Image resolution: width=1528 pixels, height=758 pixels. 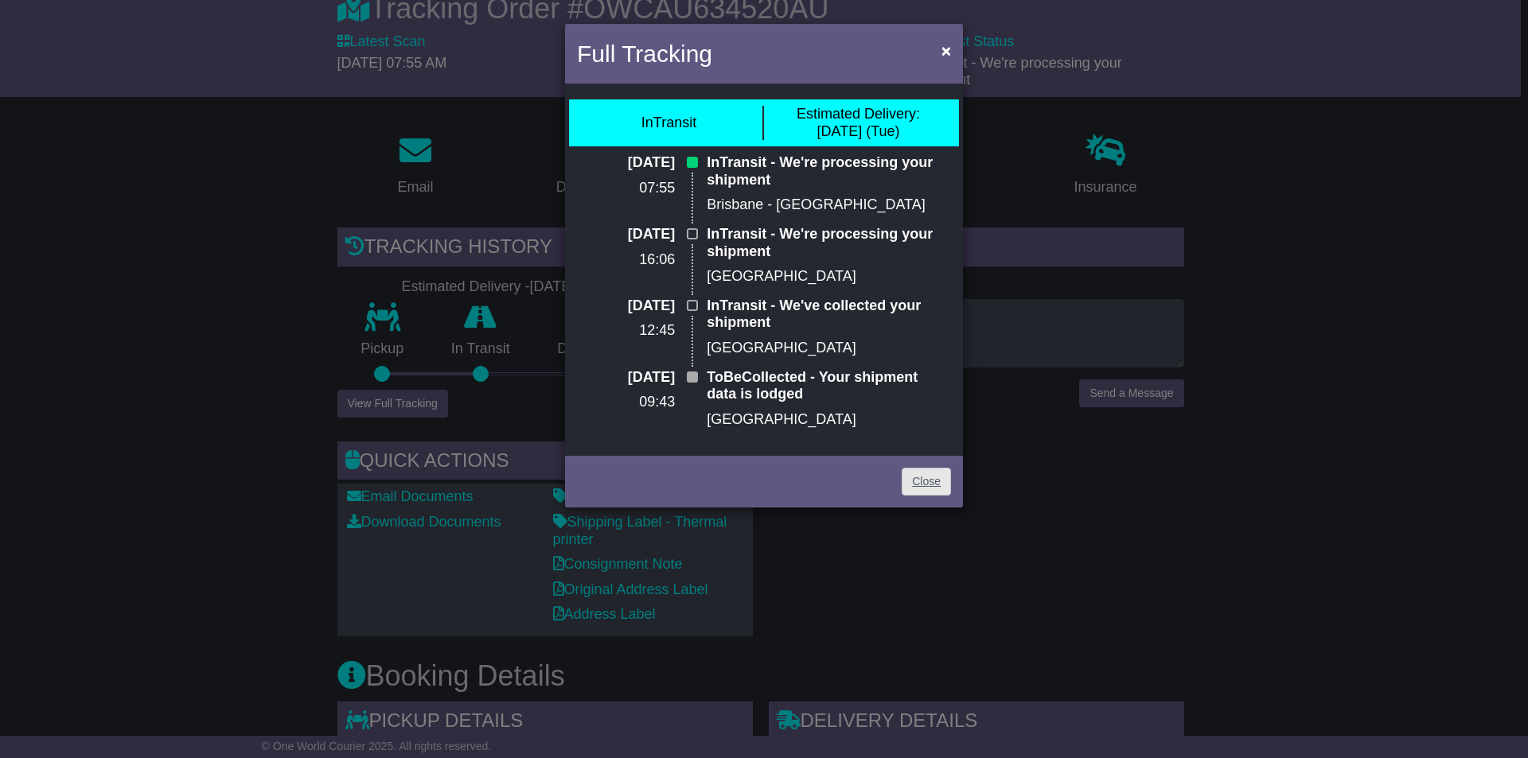 I want to click on h4: Full Tracking, so click(x=645, y=53).